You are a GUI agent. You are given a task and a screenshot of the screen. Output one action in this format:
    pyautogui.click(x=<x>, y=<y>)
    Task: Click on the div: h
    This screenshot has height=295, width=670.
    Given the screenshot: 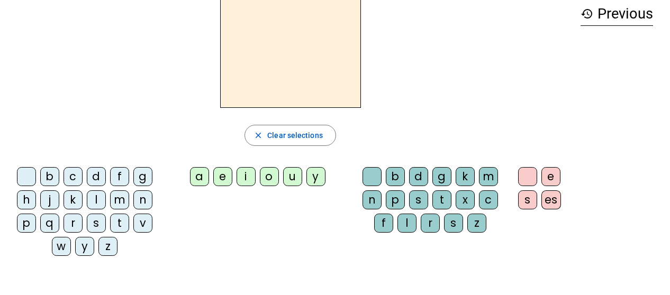 What is the action you would take?
    pyautogui.click(x=26, y=200)
    